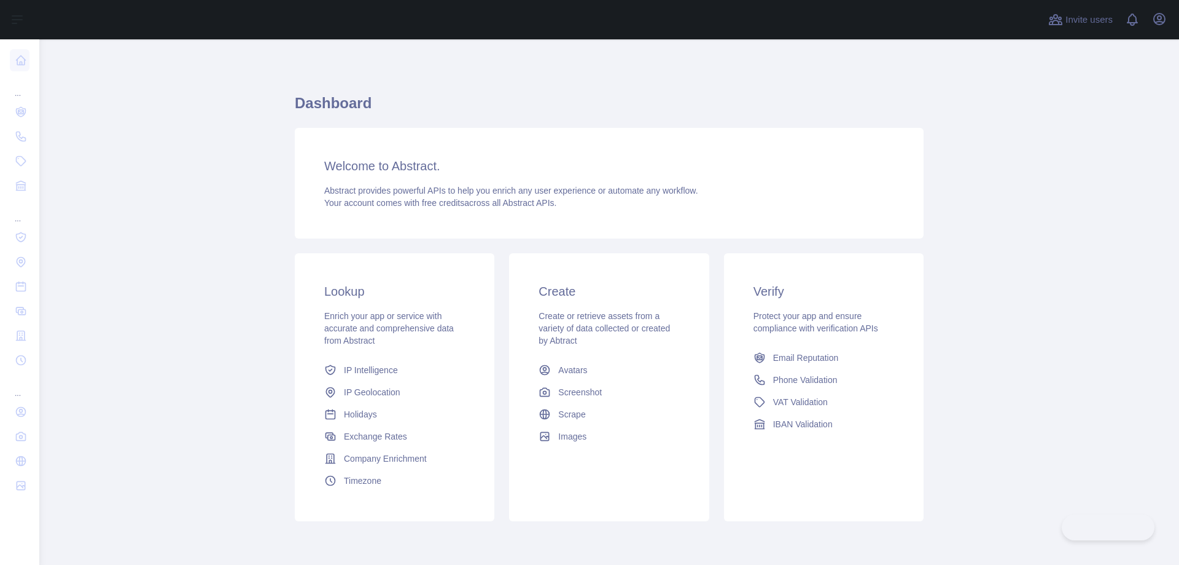  What do you see at coordinates (440, 203) in the screenshot?
I see `span: Your account comes with across all Abstract APIs.` at bounding box center [440, 203].